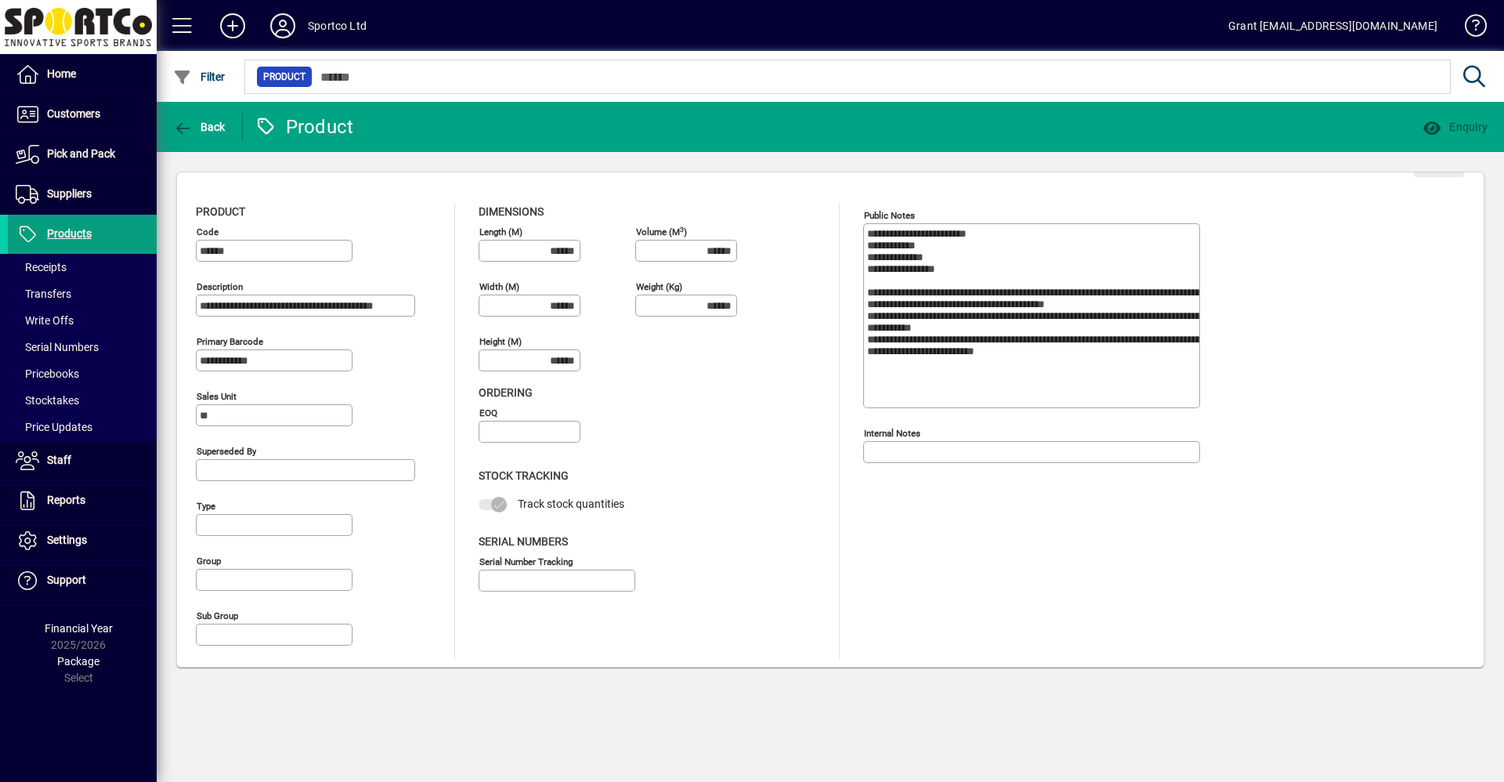 This screenshot has width=1504, height=782. Describe the element at coordinates (337, 26) in the screenshot. I see `div: Sportco Ltd` at that location.